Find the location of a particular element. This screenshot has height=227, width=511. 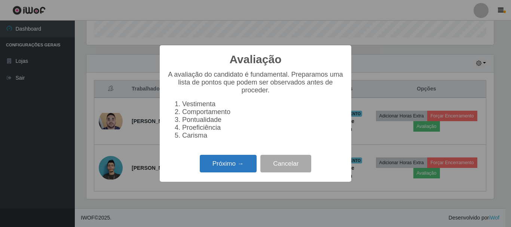

li: Proeficiência is located at coordinates (263, 128).